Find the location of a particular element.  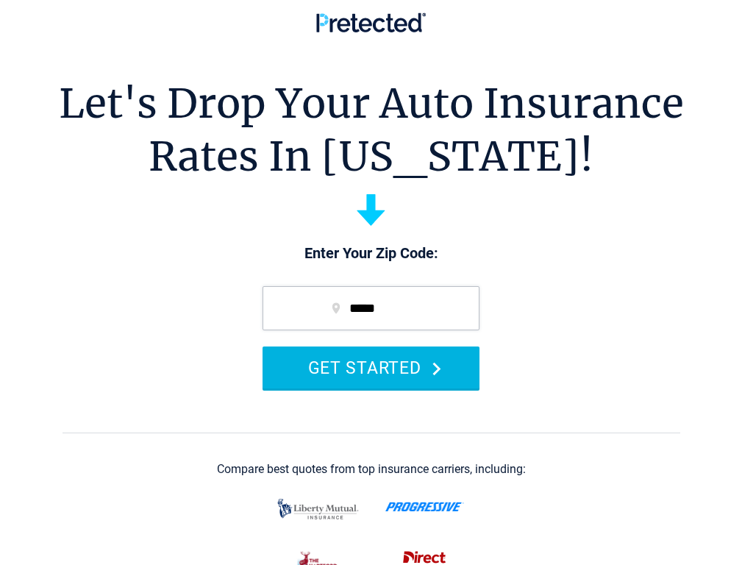

img: liberty is located at coordinates (318, 509).